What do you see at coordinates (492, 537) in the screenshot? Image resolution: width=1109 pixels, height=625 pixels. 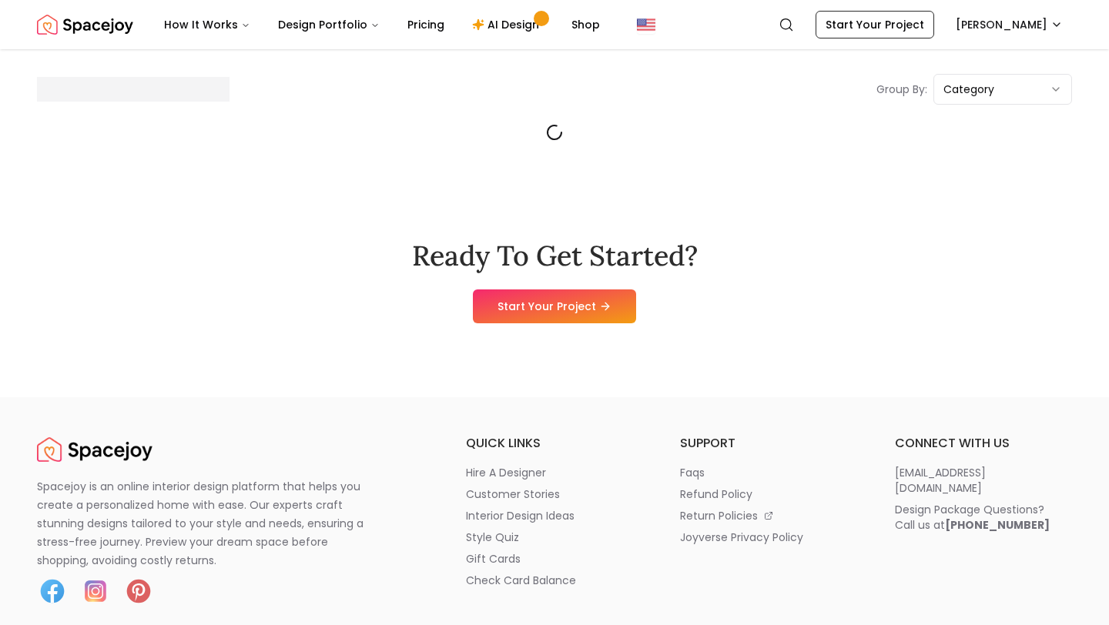 I see `p: style quiz` at bounding box center [492, 537].